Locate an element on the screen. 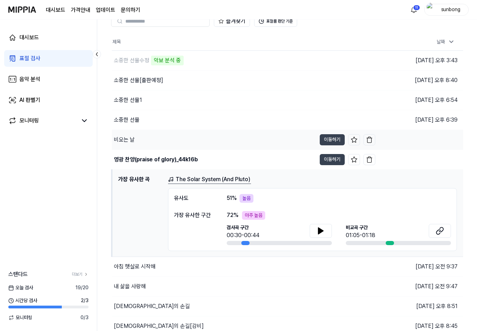  div: 대시보드 is located at coordinates (29, 38).